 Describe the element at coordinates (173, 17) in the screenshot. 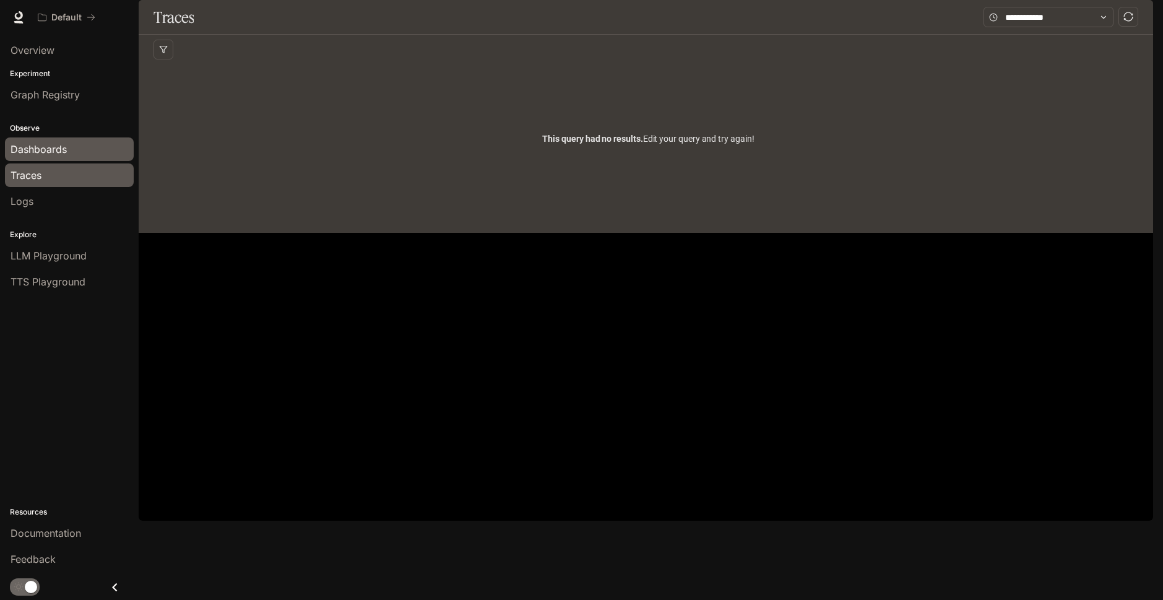

I see `h1: Traces` at that location.